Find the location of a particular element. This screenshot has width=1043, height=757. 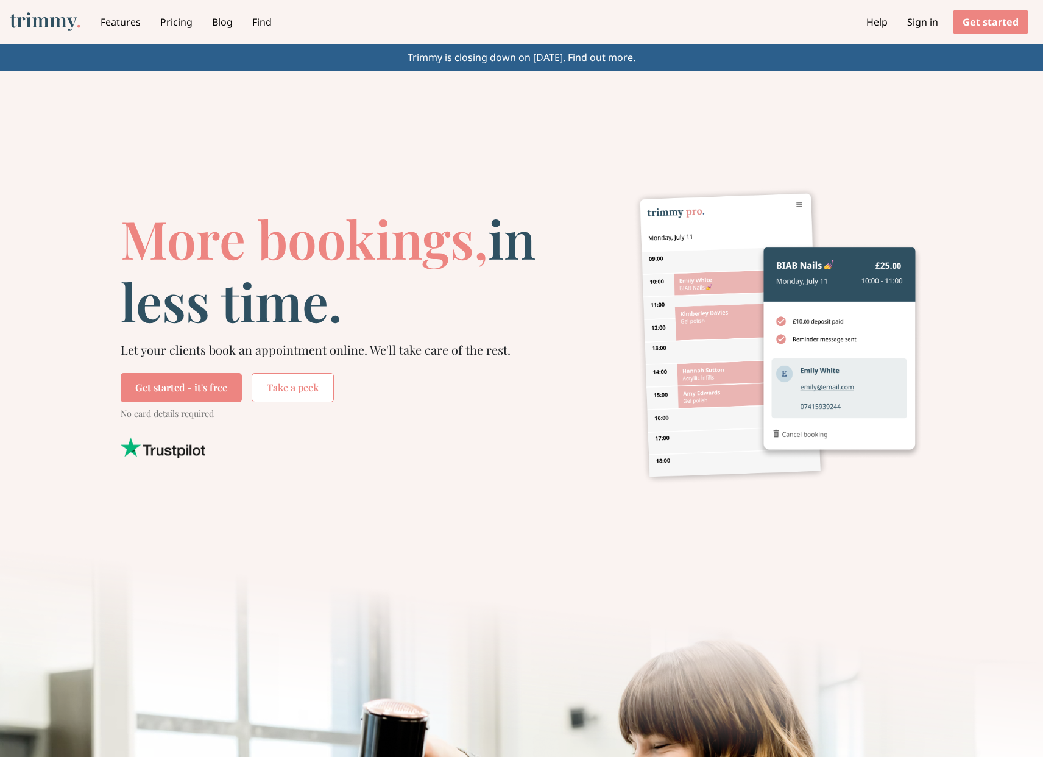

span: No card details required is located at coordinates (362, 414).